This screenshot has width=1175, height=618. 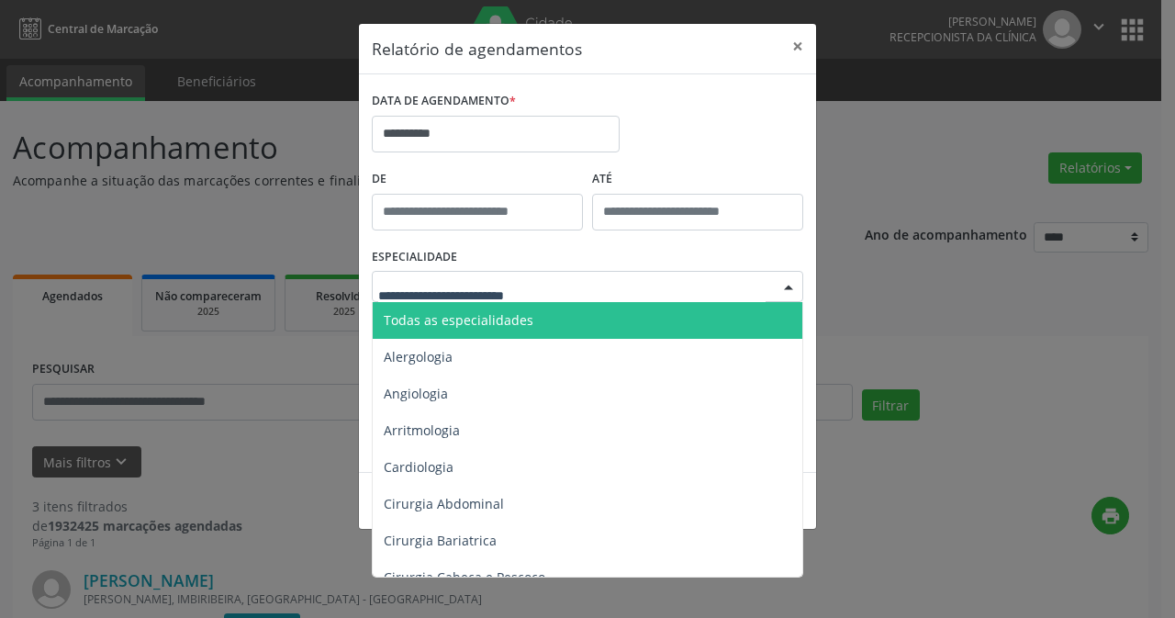 I want to click on label: ESPECIALIDADE, so click(x=414, y=257).